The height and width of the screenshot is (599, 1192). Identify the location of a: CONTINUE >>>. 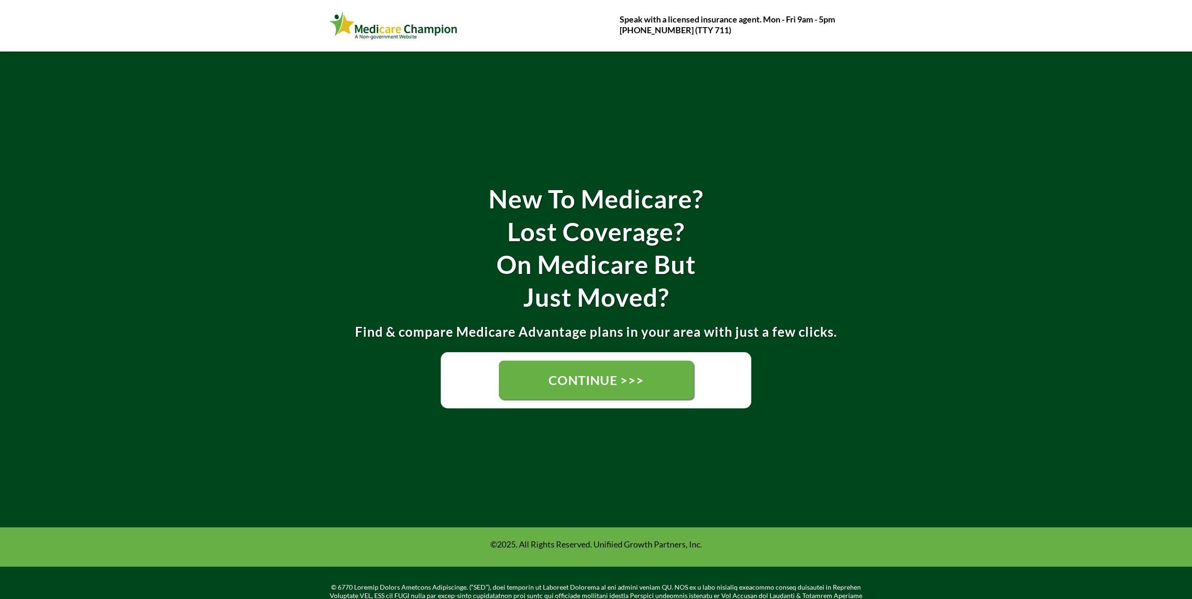
(596, 380).